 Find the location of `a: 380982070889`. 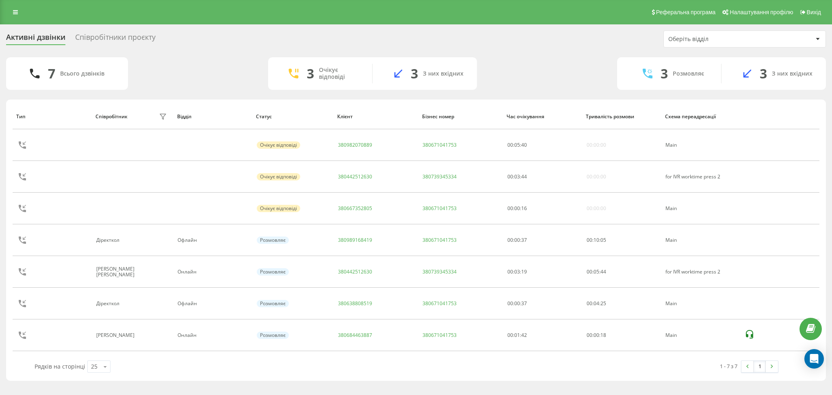

a: 380982070889 is located at coordinates (355, 145).